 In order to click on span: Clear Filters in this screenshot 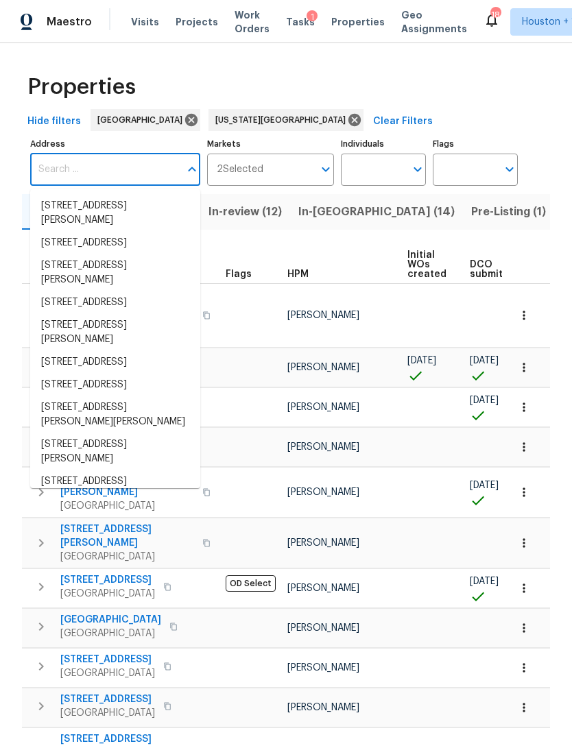, I will do `click(402, 121)`.